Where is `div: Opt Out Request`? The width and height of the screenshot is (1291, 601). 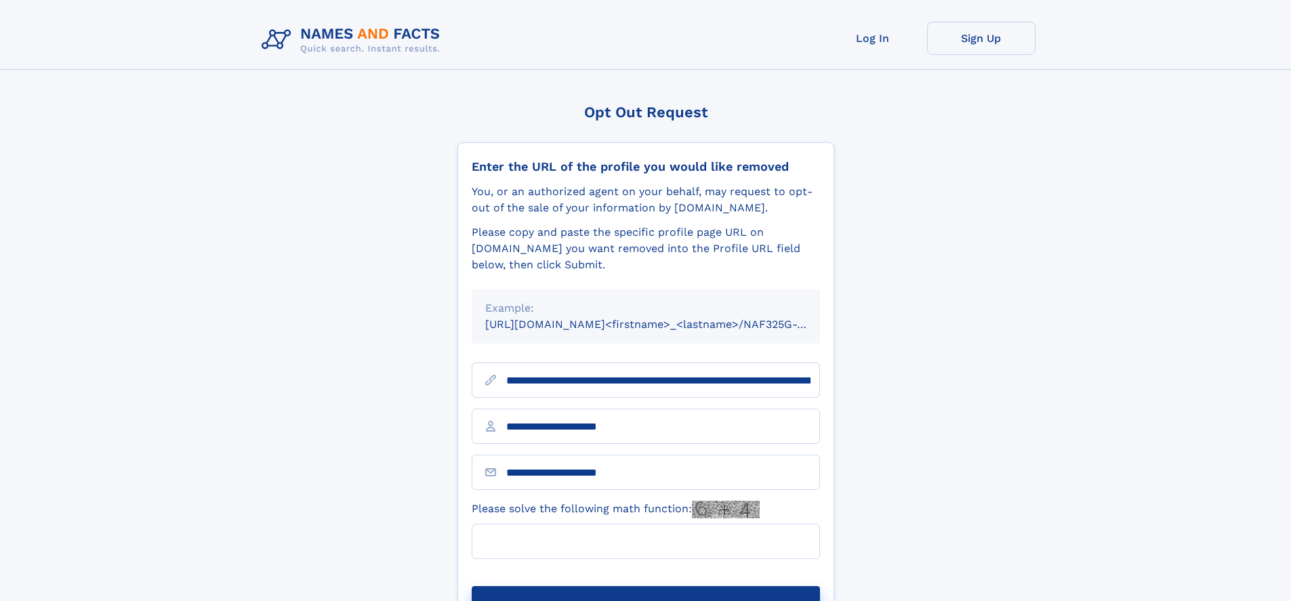 div: Opt Out Request is located at coordinates (646, 112).